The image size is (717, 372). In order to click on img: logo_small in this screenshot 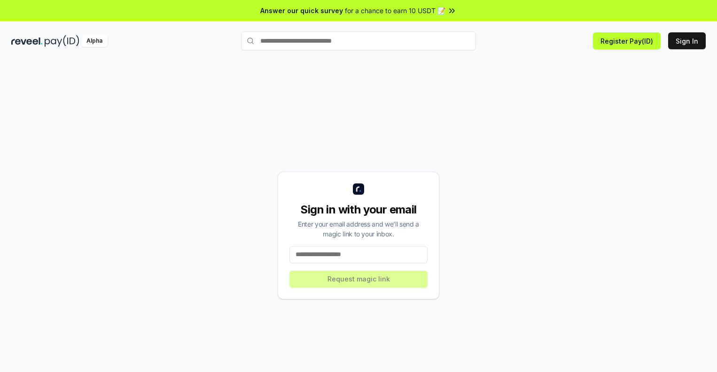, I will do `click(358, 189)`.